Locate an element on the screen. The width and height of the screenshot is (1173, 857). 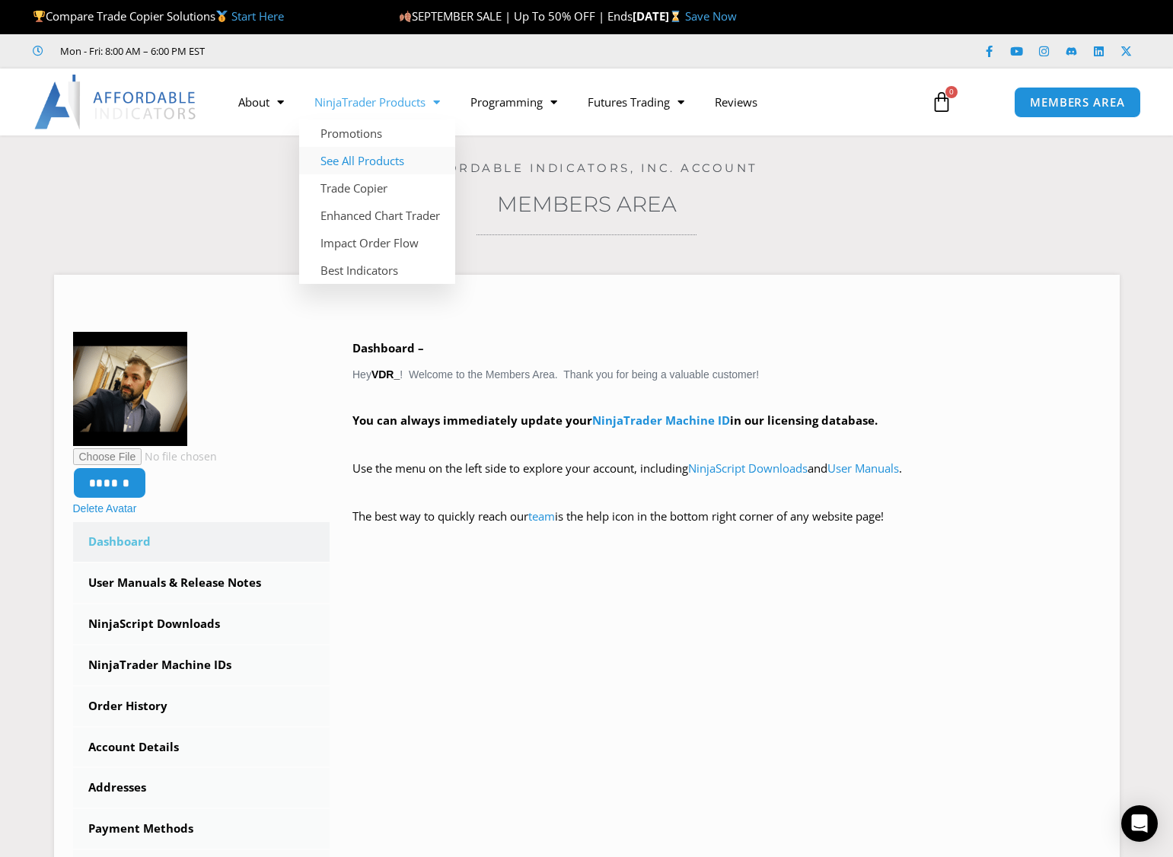
a: Best Indicators is located at coordinates (377, 270).